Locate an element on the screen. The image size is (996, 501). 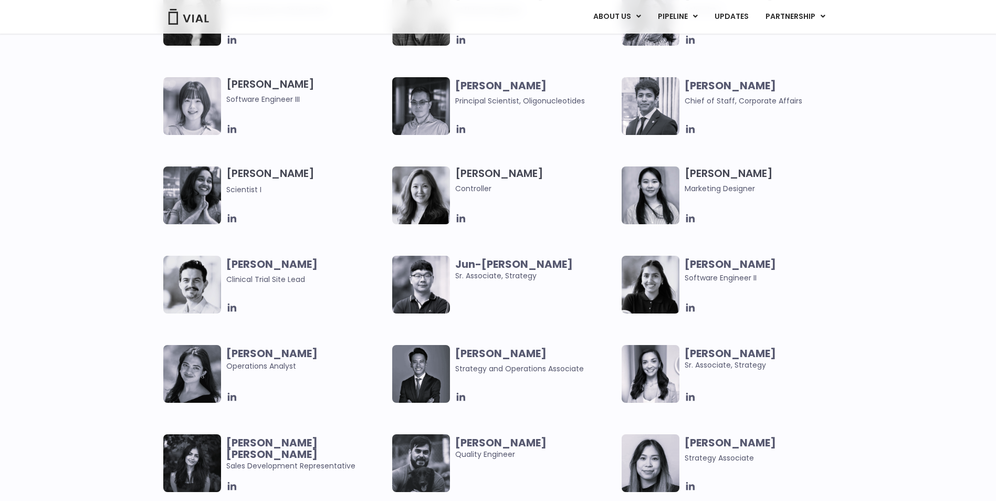
img: Vial Logo is located at coordinates (189, 17).